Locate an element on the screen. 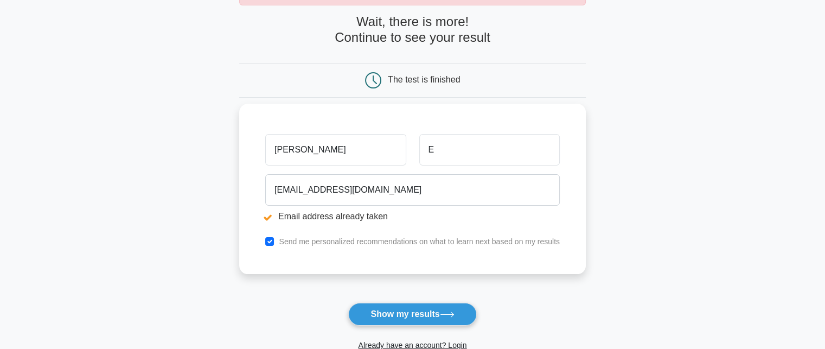  li: Email address already taken is located at coordinates (412, 217).